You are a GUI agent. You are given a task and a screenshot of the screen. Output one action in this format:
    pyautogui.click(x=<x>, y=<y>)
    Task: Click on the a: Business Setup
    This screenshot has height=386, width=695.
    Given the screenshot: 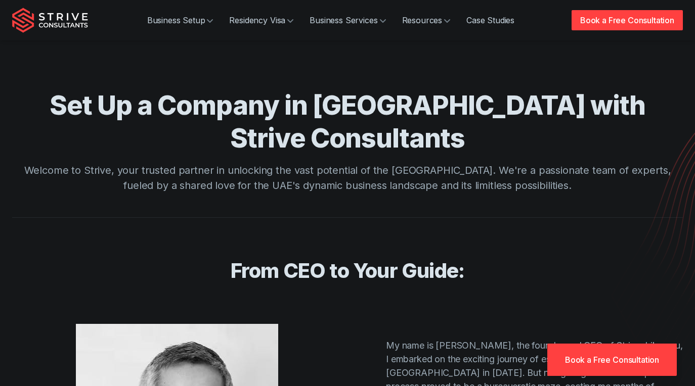 What is the action you would take?
    pyautogui.click(x=180, y=20)
    